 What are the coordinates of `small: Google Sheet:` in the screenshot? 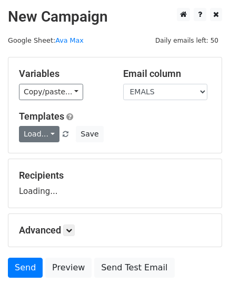 It's located at (46, 40).